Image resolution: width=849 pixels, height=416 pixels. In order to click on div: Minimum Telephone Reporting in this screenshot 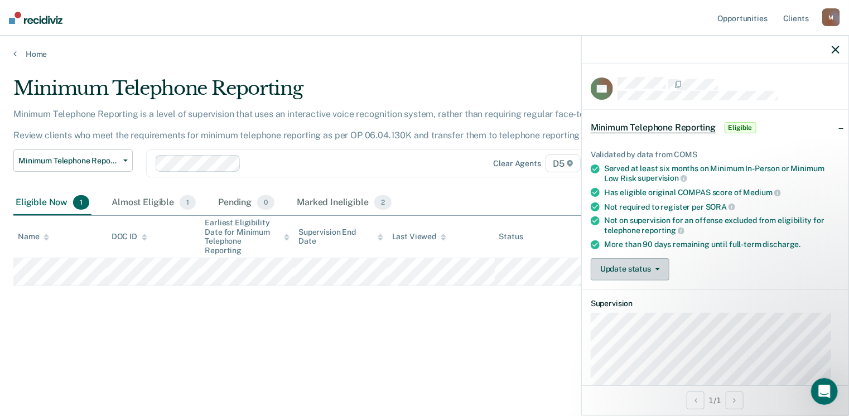, I will do `click(332, 93)`.